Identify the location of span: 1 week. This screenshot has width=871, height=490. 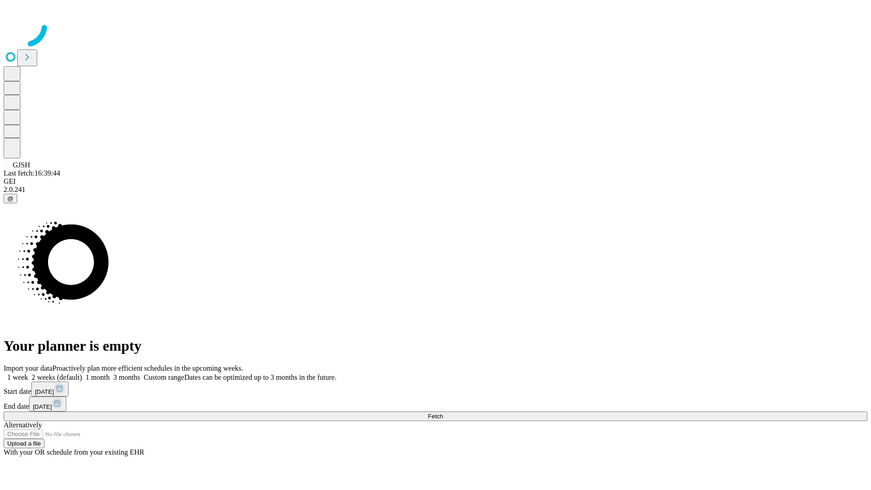
(18, 377).